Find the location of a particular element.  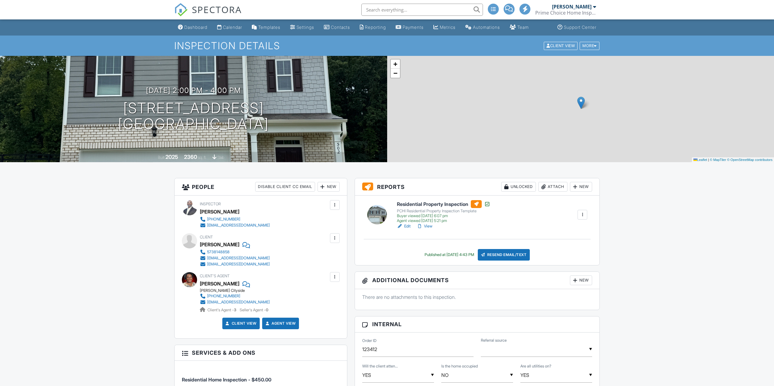

div: PCHI Residential Property Inspection Template is located at coordinates (443, 211).